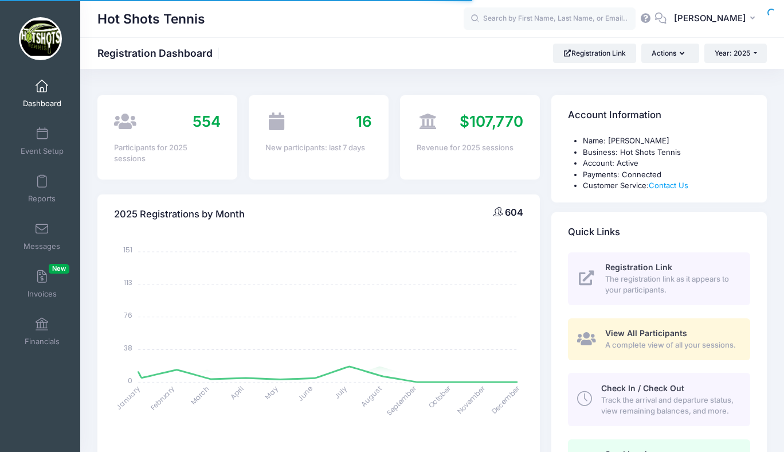 This screenshot has width=784, height=452. What do you see at coordinates (40, 38) in the screenshot?
I see `img: Hot Shots Tennis` at bounding box center [40, 38].